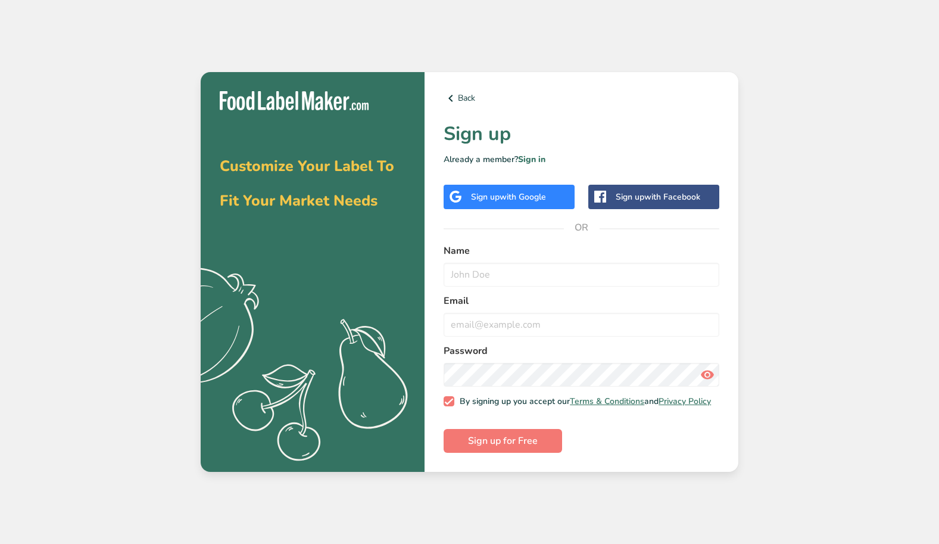 Image resolution: width=939 pixels, height=544 pixels. I want to click on span: By signing up you accept our and, so click(583, 402).